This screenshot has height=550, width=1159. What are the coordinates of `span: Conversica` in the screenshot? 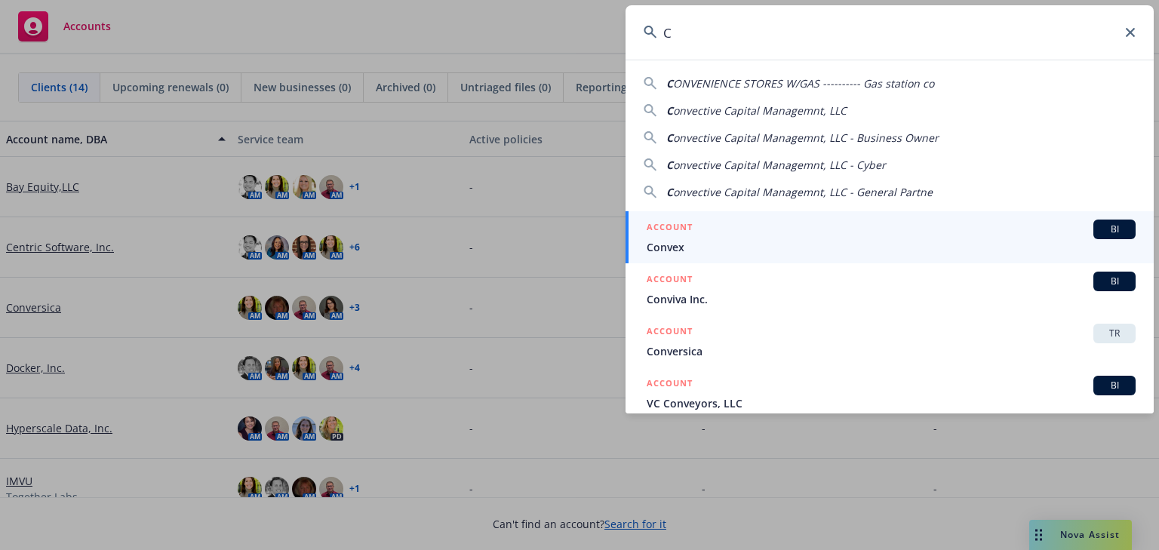 It's located at (891, 351).